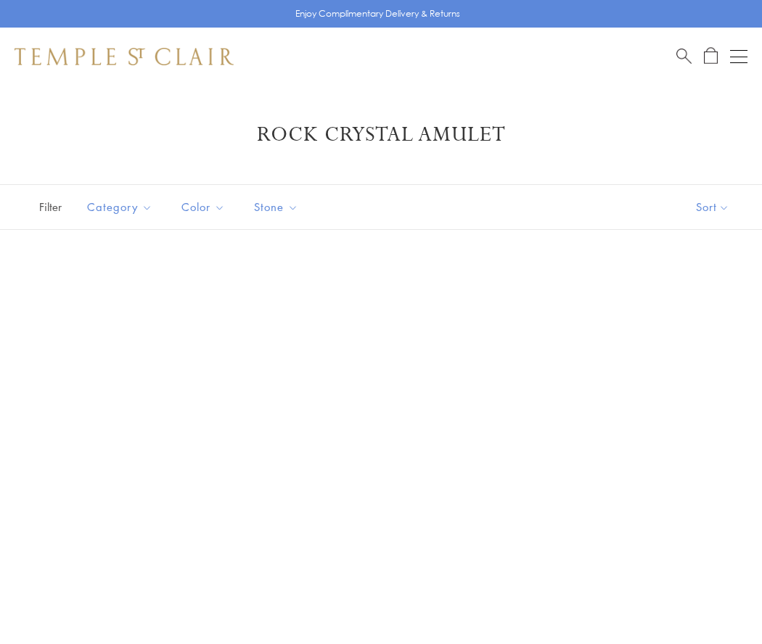 Image resolution: width=762 pixels, height=644 pixels. I want to click on button: Color, so click(203, 207).